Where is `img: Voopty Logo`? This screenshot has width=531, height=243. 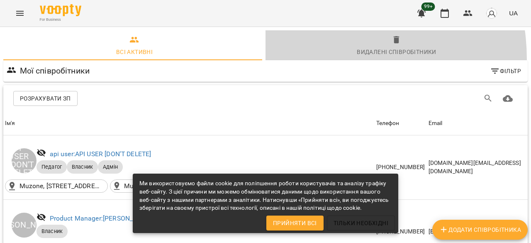
img: Voopty Logo is located at coordinates (61, 10).